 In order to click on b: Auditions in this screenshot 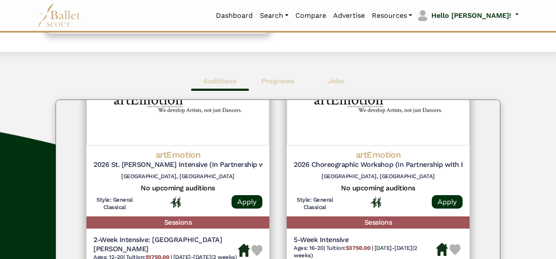, I will do `click(220, 81)`.